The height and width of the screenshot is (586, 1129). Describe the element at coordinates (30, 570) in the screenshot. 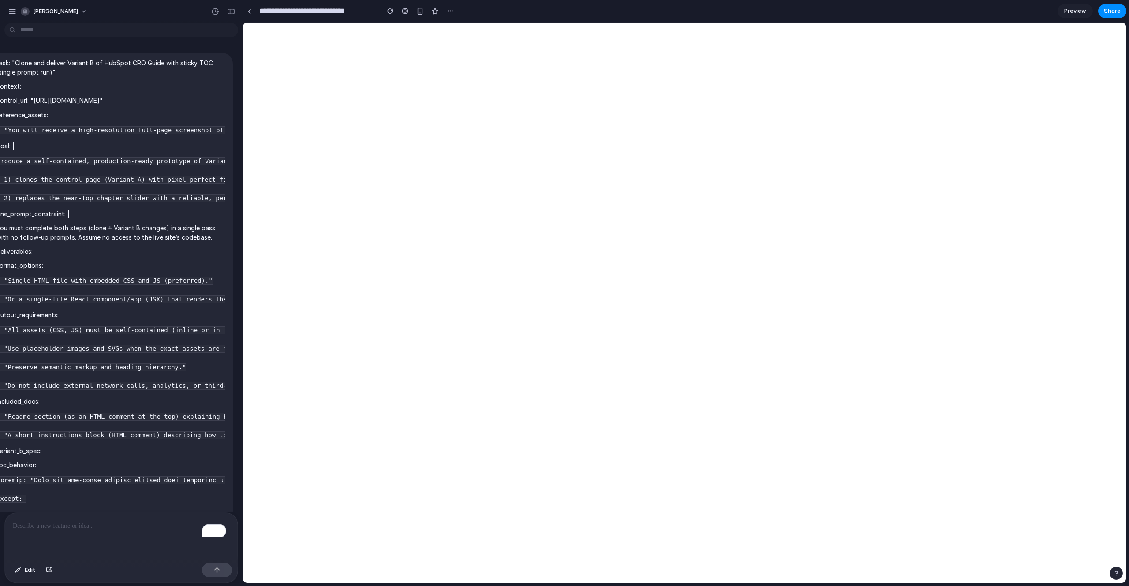

I see `span: Edit` at that location.